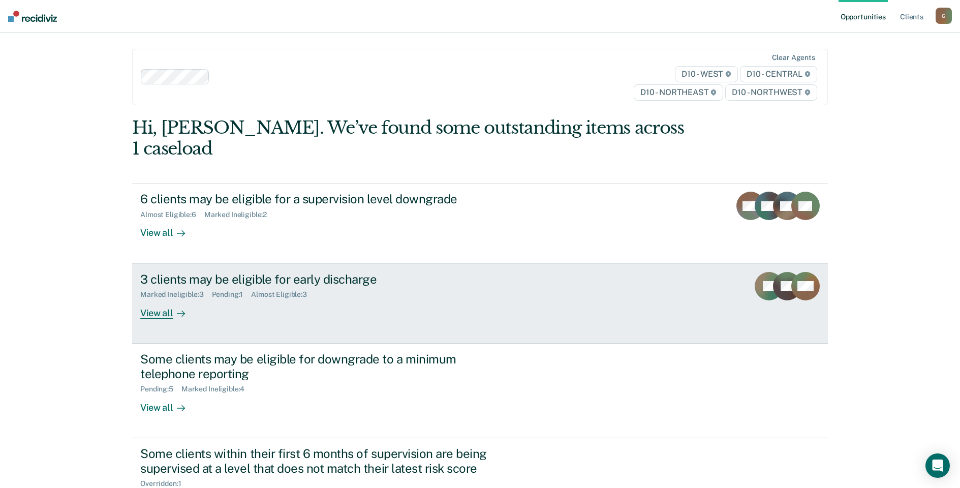 The width and height of the screenshot is (960, 488). Describe the element at coordinates (938, 466) in the screenshot. I see `div: Open Intercom Messenger` at that location.